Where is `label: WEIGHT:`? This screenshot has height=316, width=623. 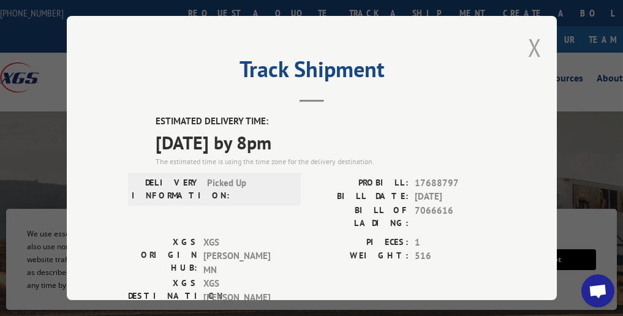 label: WEIGHT: is located at coordinates (360, 256).